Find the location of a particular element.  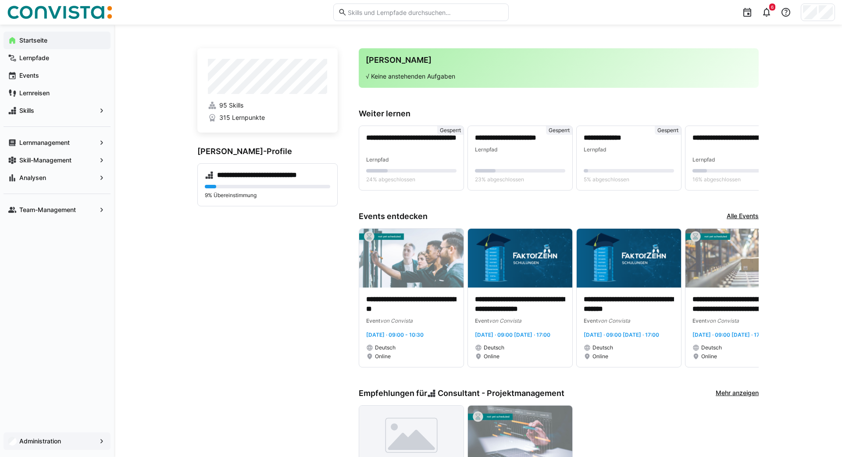

span: 24% abgeschlossen is located at coordinates (391, 179).